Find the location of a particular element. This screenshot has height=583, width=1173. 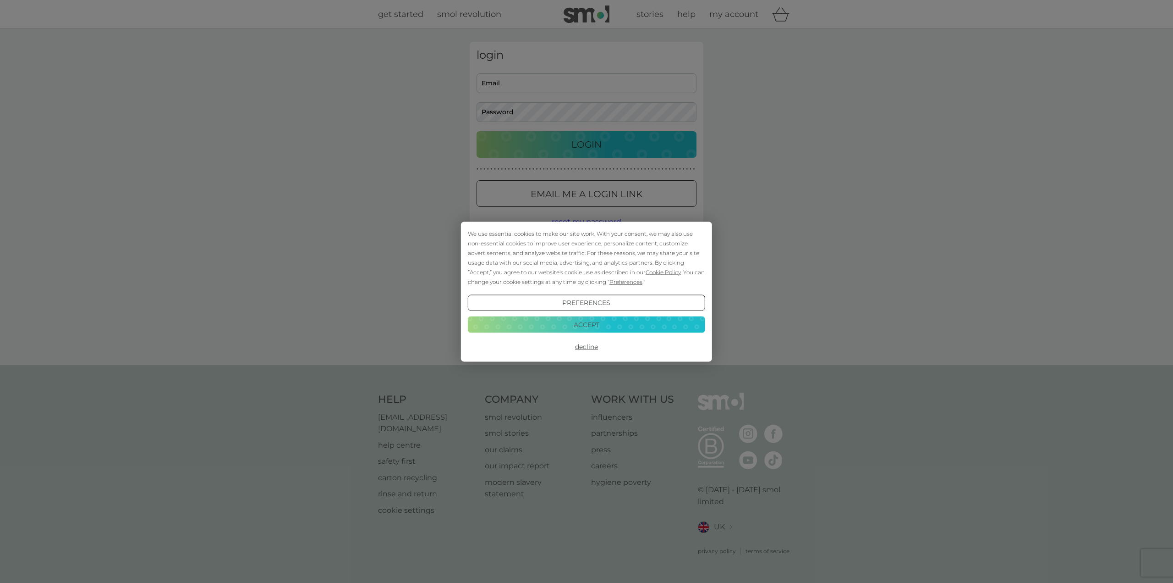

div: We use essential cookies to make our site work. With your consent, we may also use non-essential ... is located at coordinates (587, 257).